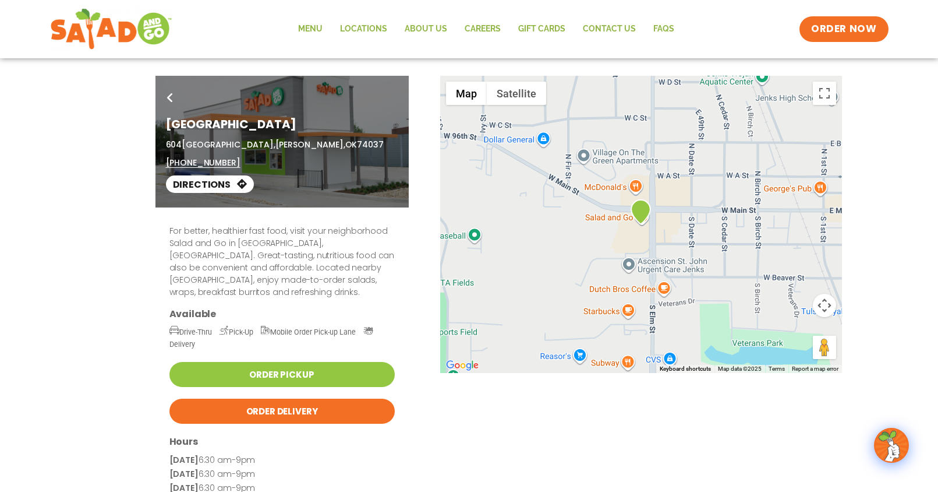  Describe the element at coordinates (363, 29) in the screenshot. I see `a: Locations` at that location.